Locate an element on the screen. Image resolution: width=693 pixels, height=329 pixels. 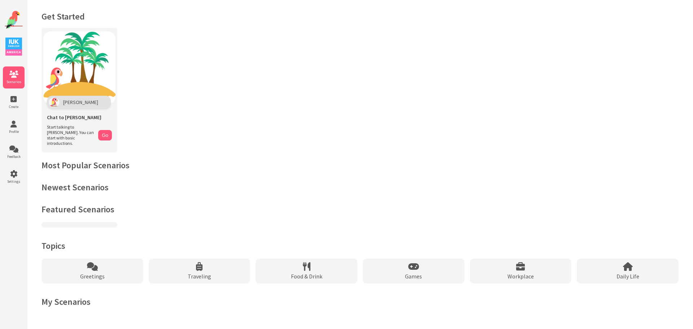
button: Go is located at coordinates (105, 135).